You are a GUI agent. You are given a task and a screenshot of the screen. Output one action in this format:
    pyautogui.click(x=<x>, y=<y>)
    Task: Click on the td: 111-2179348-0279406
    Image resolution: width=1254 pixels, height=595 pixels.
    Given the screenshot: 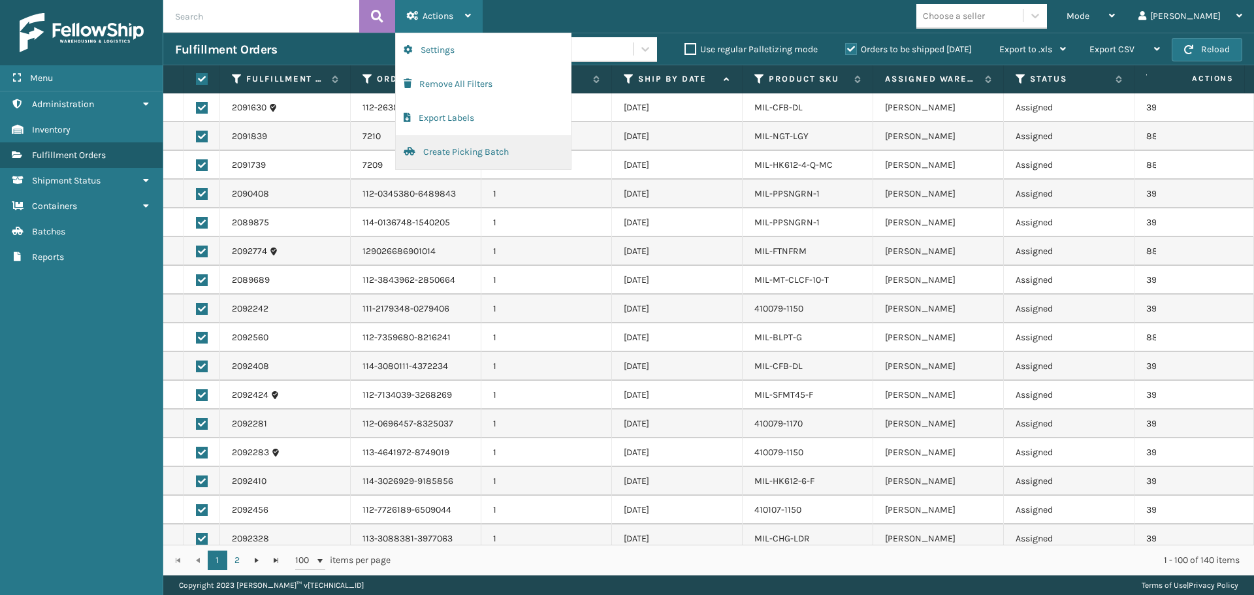 What is the action you would take?
    pyautogui.click(x=416, y=309)
    